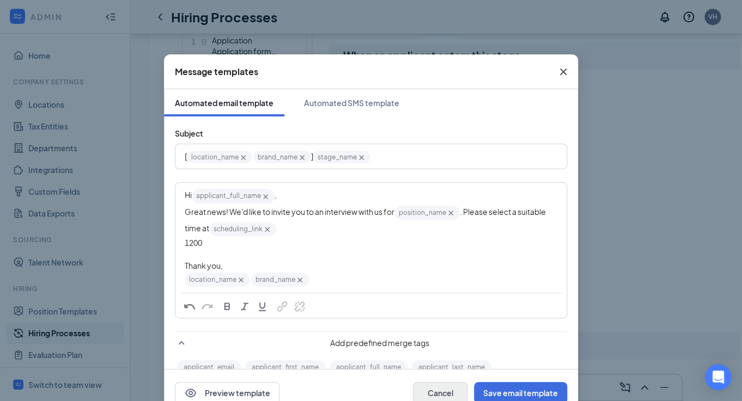 The height and width of the screenshot is (401, 742). Describe the element at coordinates (427, 213) in the screenshot. I see `span: position_name‌‌‌‌` at that location.